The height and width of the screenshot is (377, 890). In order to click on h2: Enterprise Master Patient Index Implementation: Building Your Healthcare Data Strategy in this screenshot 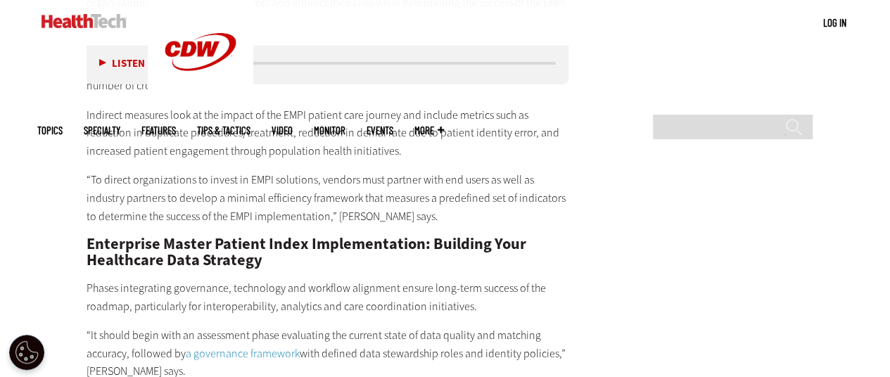, I will do `click(328, 252)`.